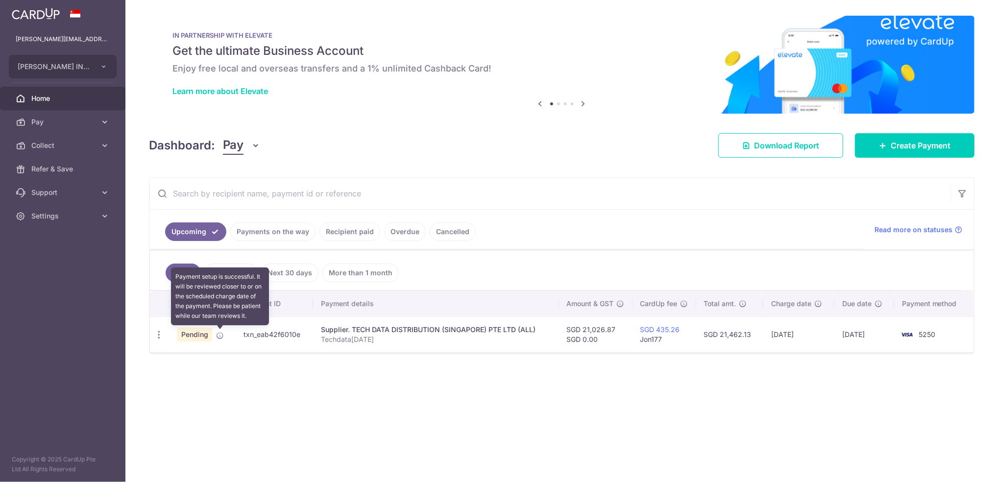 The height and width of the screenshot is (482, 998). Describe the element at coordinates (361, 273) in the screenshot. I see `a: More than 1 month` at that location.